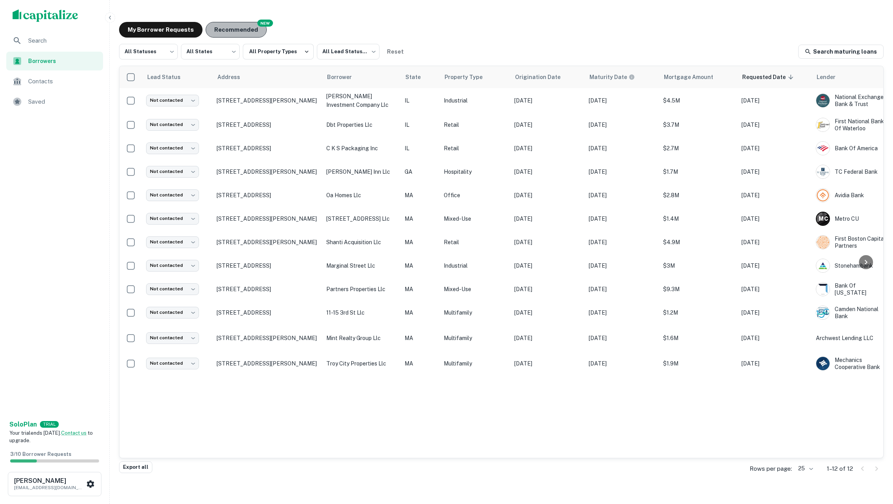 The height and width of the screenshot is (504, 893). I want to click on p: $1.4M, so click(698, 219).